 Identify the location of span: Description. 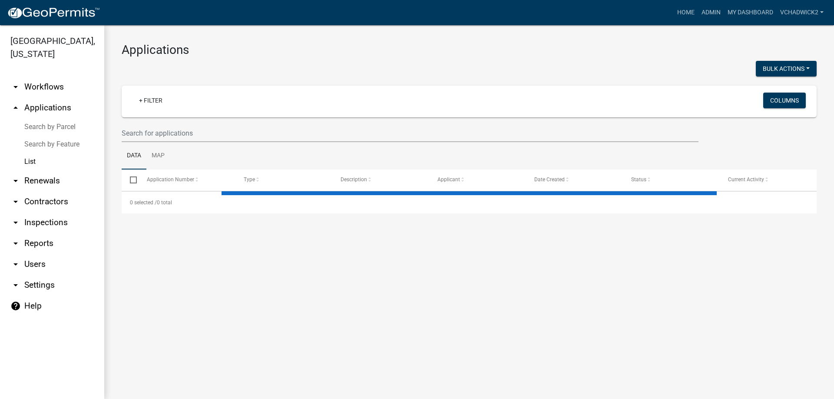
(354, 179).